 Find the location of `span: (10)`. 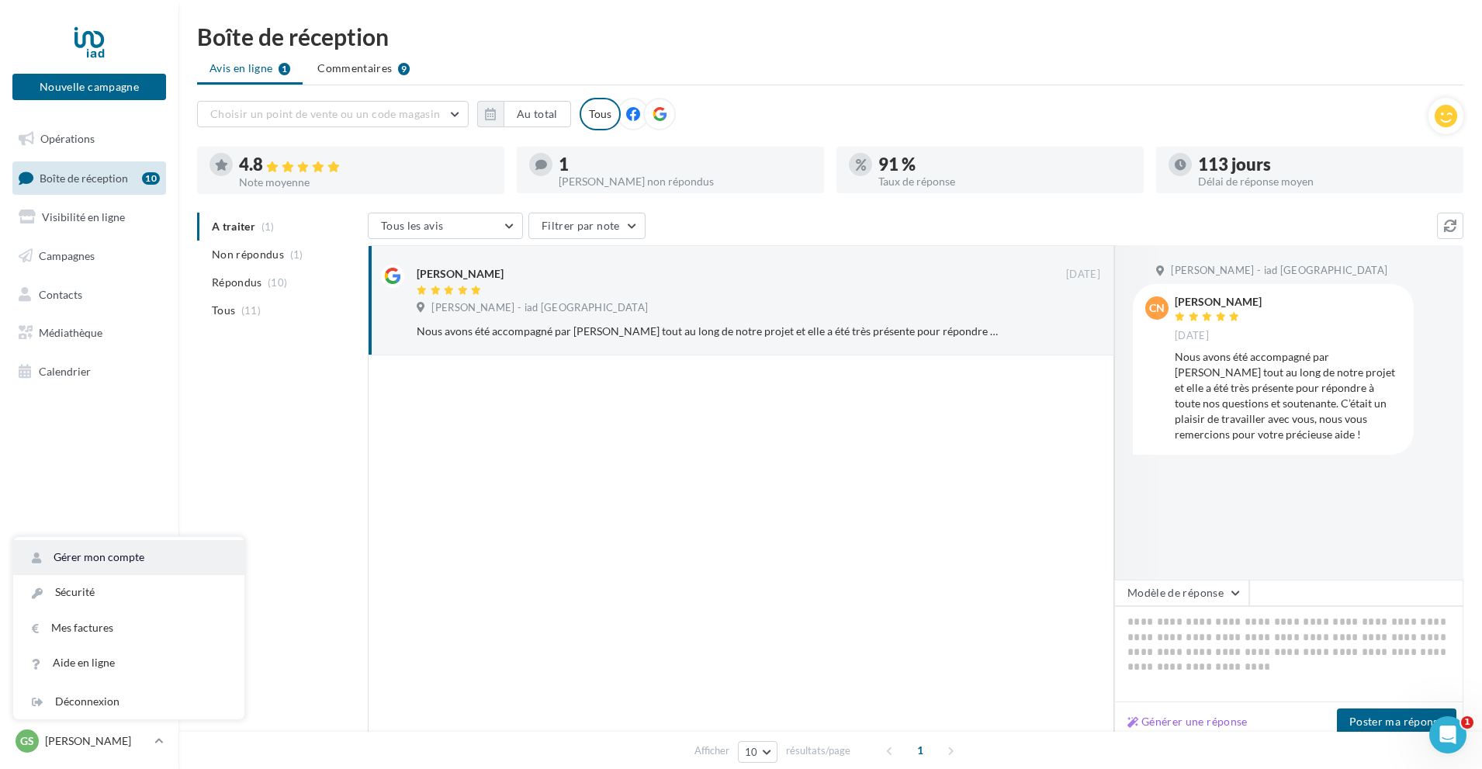

span: (10) is located at coordinates (277, 282).